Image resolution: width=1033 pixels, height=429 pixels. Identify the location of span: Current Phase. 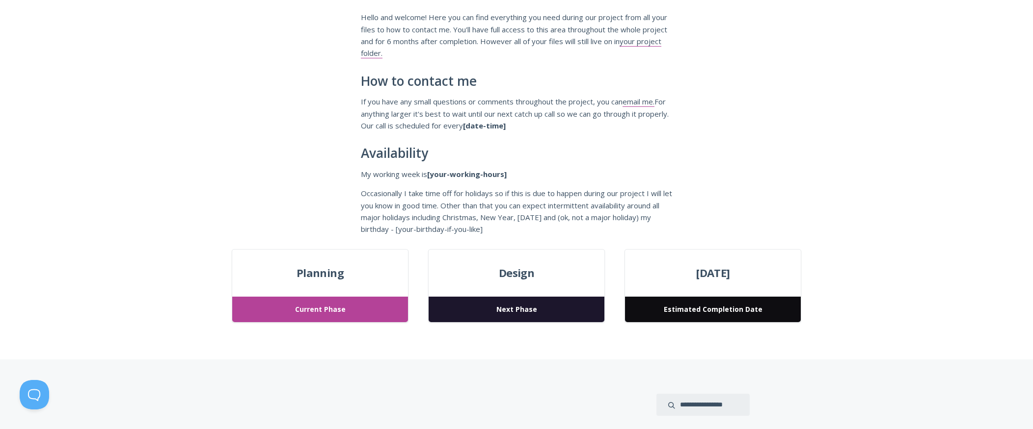
(320, 310).